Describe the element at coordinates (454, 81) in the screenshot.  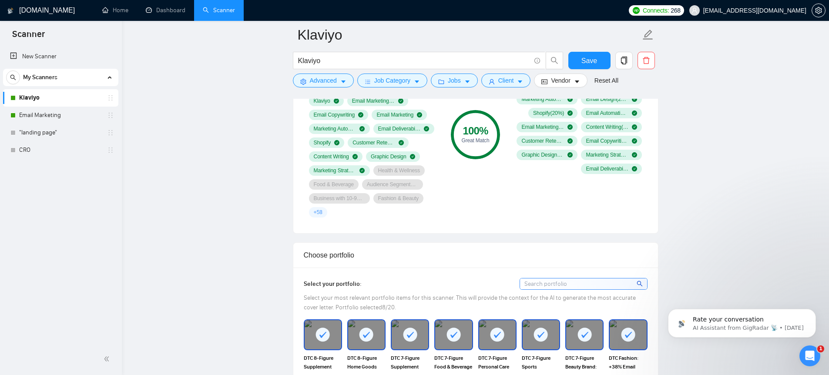
I see `span: Jobs` at that location.